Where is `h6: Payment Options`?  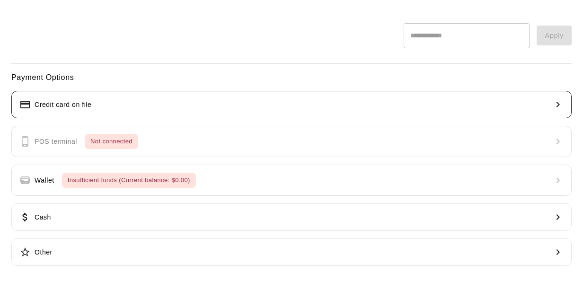 h6: Payment Options is located at coordinates (292, 78).